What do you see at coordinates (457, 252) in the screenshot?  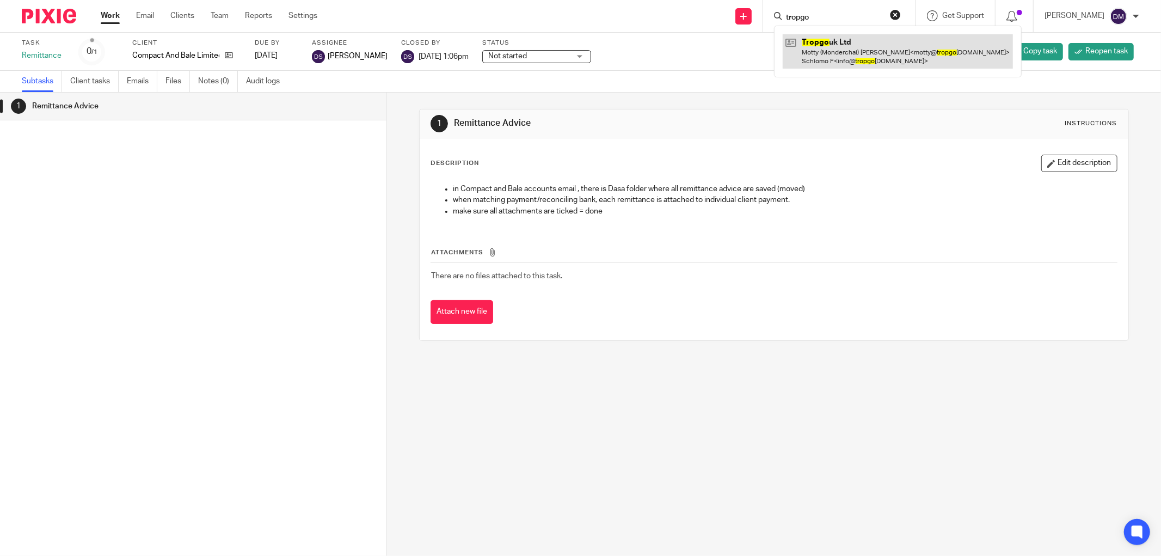 I see `span: Attachments` at bounding box center [457, 252].